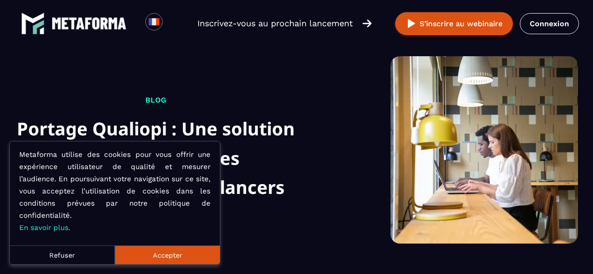 This screenshot has width=593, height=274. Describe the element at coordinates (156, 158) in the screenshot. I see `h1: Portage Qualiopi : Une solution innovante pour les entrepreneurs et freelancers` at that location.